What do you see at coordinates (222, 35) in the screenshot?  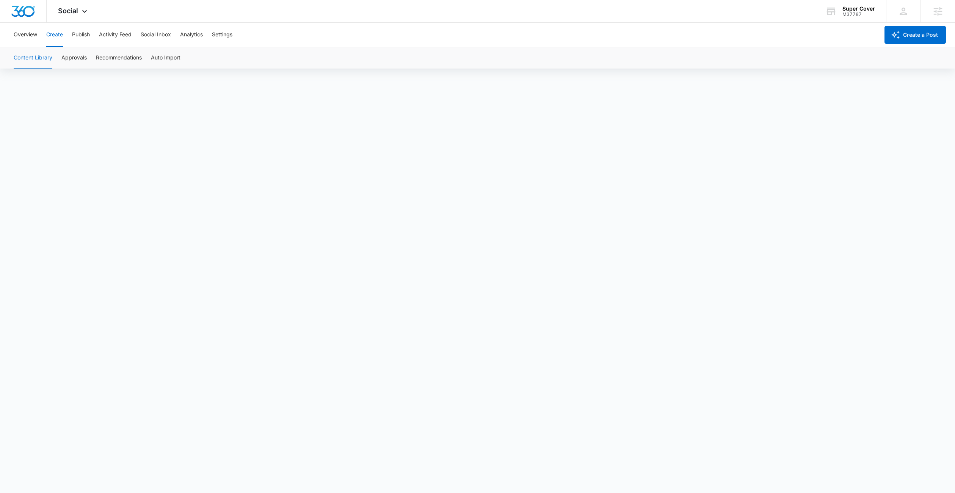 I see `button: Settings` at bounding box center [222, 35].